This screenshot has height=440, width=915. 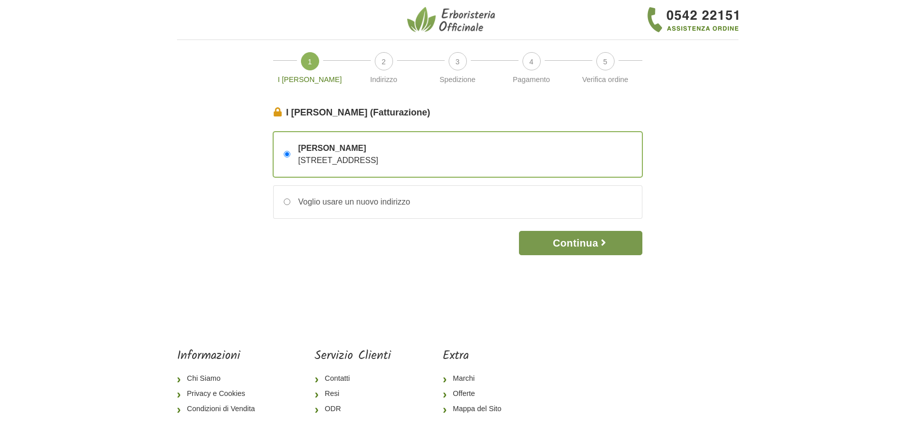 I want to click on a: Privacy e Cookies, so click(x=220, y=394).